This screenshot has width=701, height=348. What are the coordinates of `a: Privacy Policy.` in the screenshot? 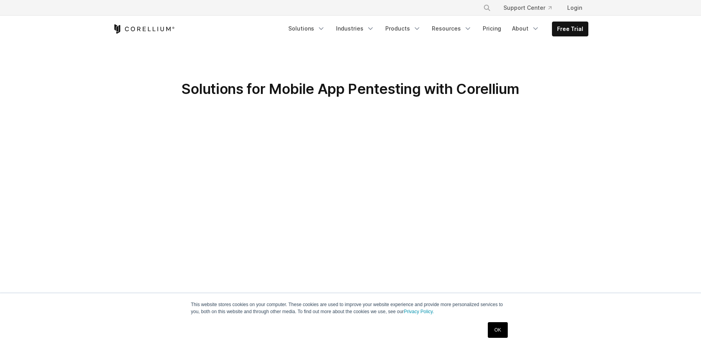 It's located at (419, 312).